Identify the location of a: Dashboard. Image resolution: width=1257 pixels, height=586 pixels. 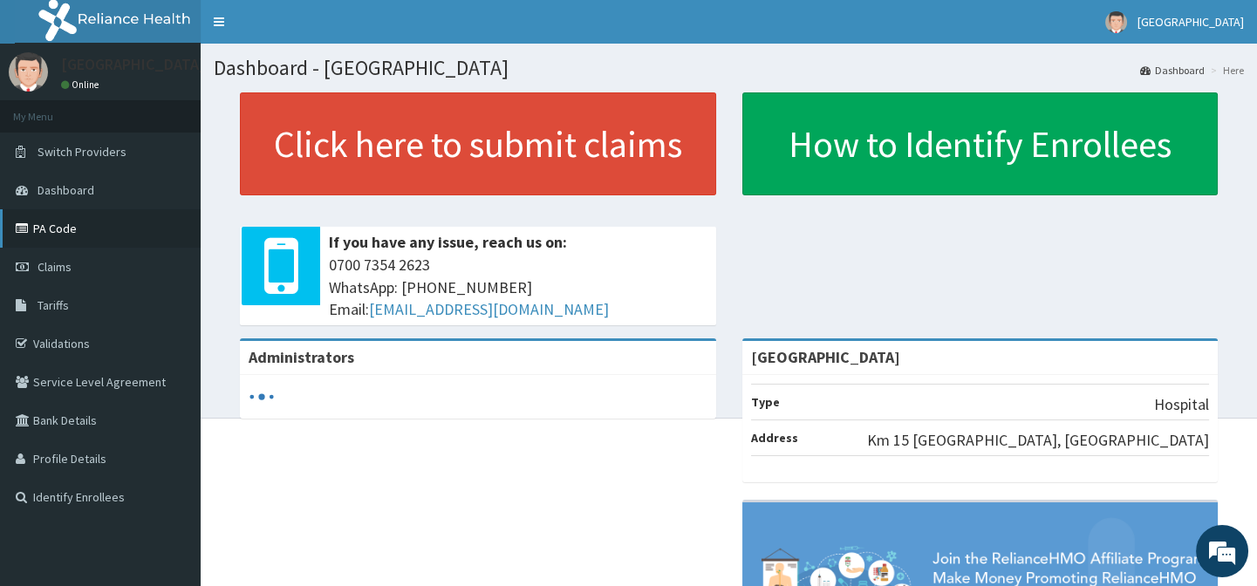
(1172, 70).